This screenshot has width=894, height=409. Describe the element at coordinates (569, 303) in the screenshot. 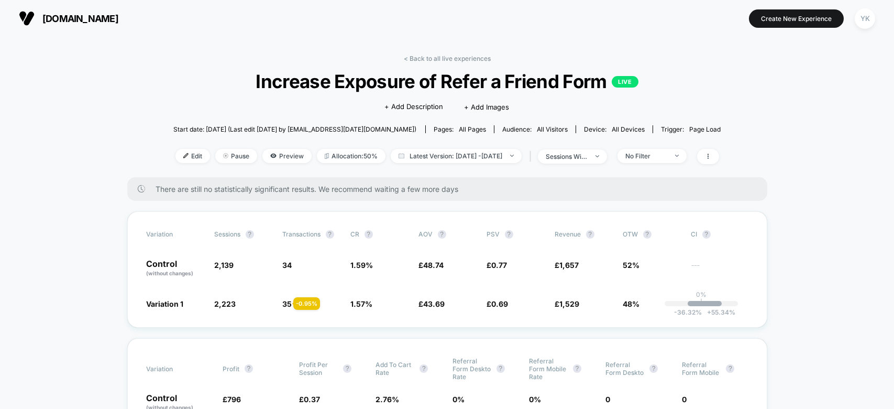

I see `span: 1,529` at that location.